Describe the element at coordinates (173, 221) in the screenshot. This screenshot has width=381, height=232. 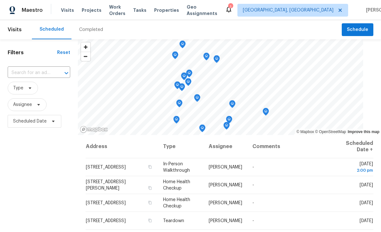
I see `span: Teardown` at that location.